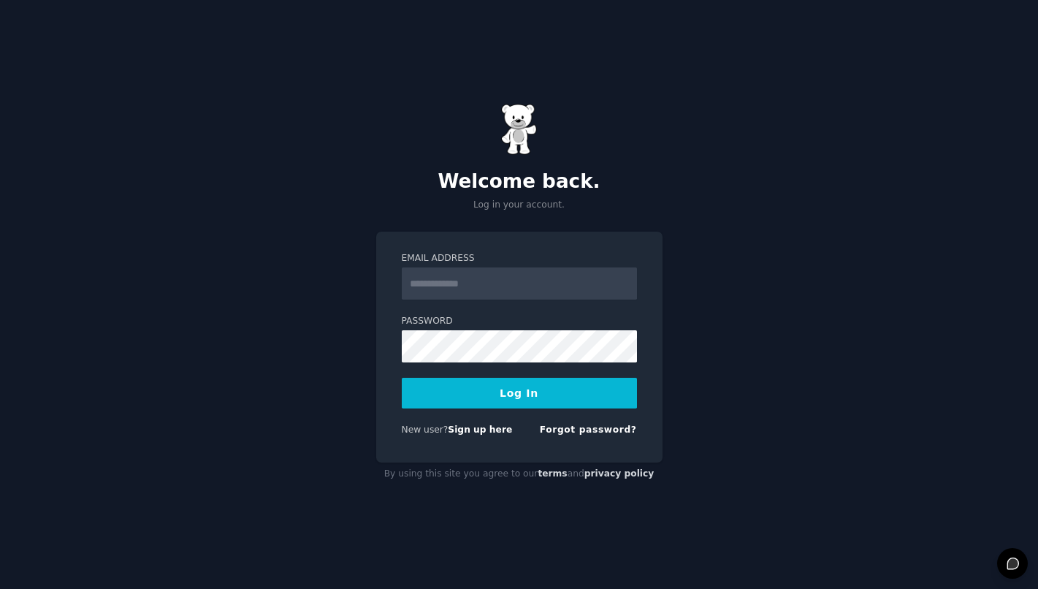 This screenshot has width=1038, height=589. I want to click on img: Gummy Bear, so click(520, 129).